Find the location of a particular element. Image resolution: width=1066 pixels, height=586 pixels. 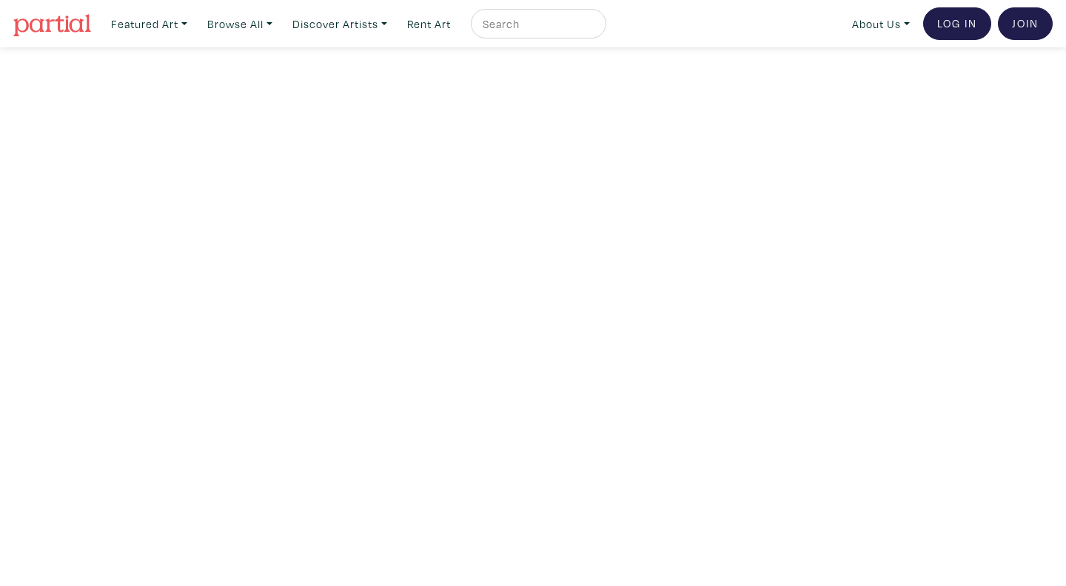

a: Log In is located at coordinates (957, 24).